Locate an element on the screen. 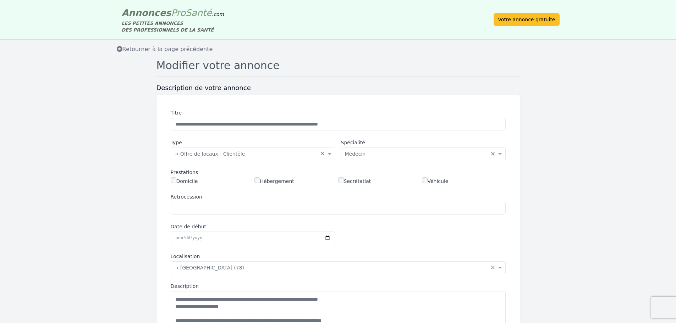  input: Secrétatiat is located at coordinates (341, 180).